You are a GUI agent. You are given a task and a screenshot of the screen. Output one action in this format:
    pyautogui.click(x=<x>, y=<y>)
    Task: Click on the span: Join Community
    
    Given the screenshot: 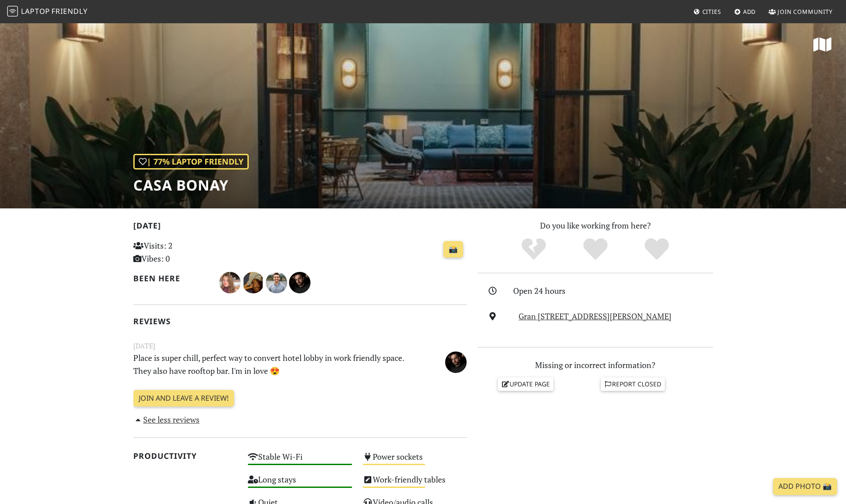 What is the action you would take?
    pyautogui.click(x=805, y=12)
    